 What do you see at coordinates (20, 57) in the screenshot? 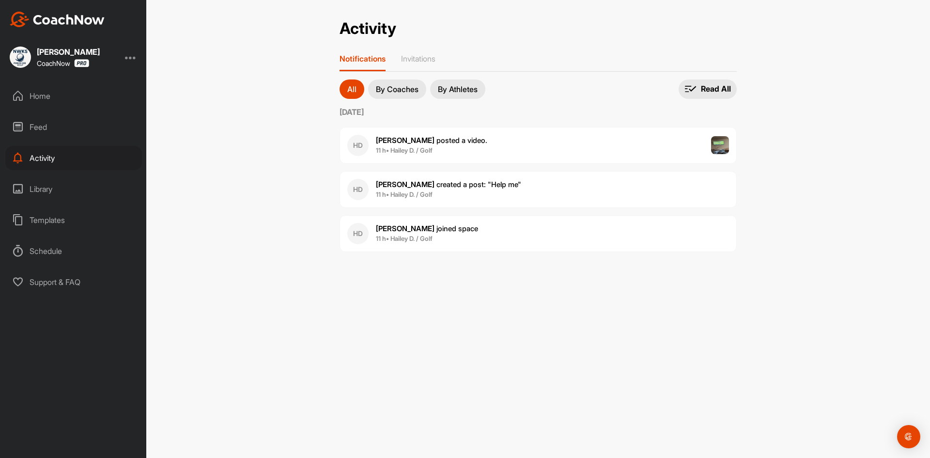
I see `img: square_1cfb335446ce0aaeb84e52c474e3dae7.jpg` at bounding box center [20, 57].